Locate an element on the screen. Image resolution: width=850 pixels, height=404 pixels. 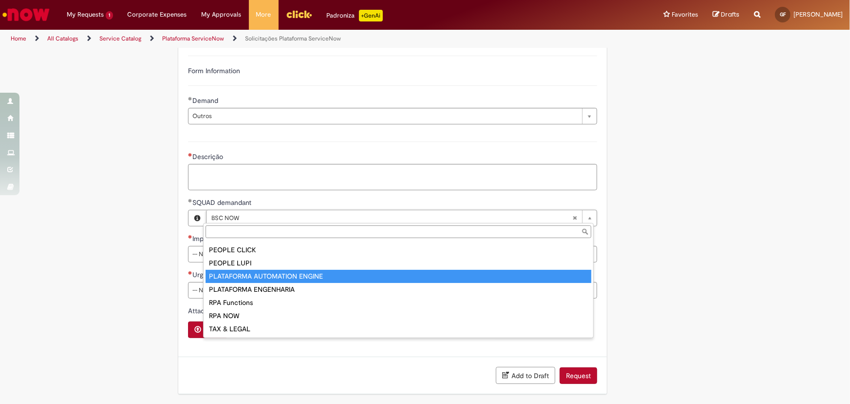
ul: SQUAD demandant is located at coordinates (399, 289).